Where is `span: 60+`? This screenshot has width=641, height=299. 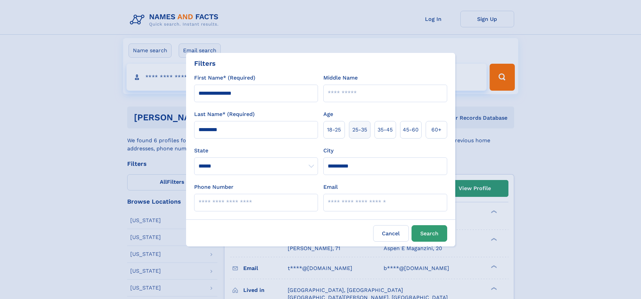
span: 60+ is located at coordinates (437, 130).